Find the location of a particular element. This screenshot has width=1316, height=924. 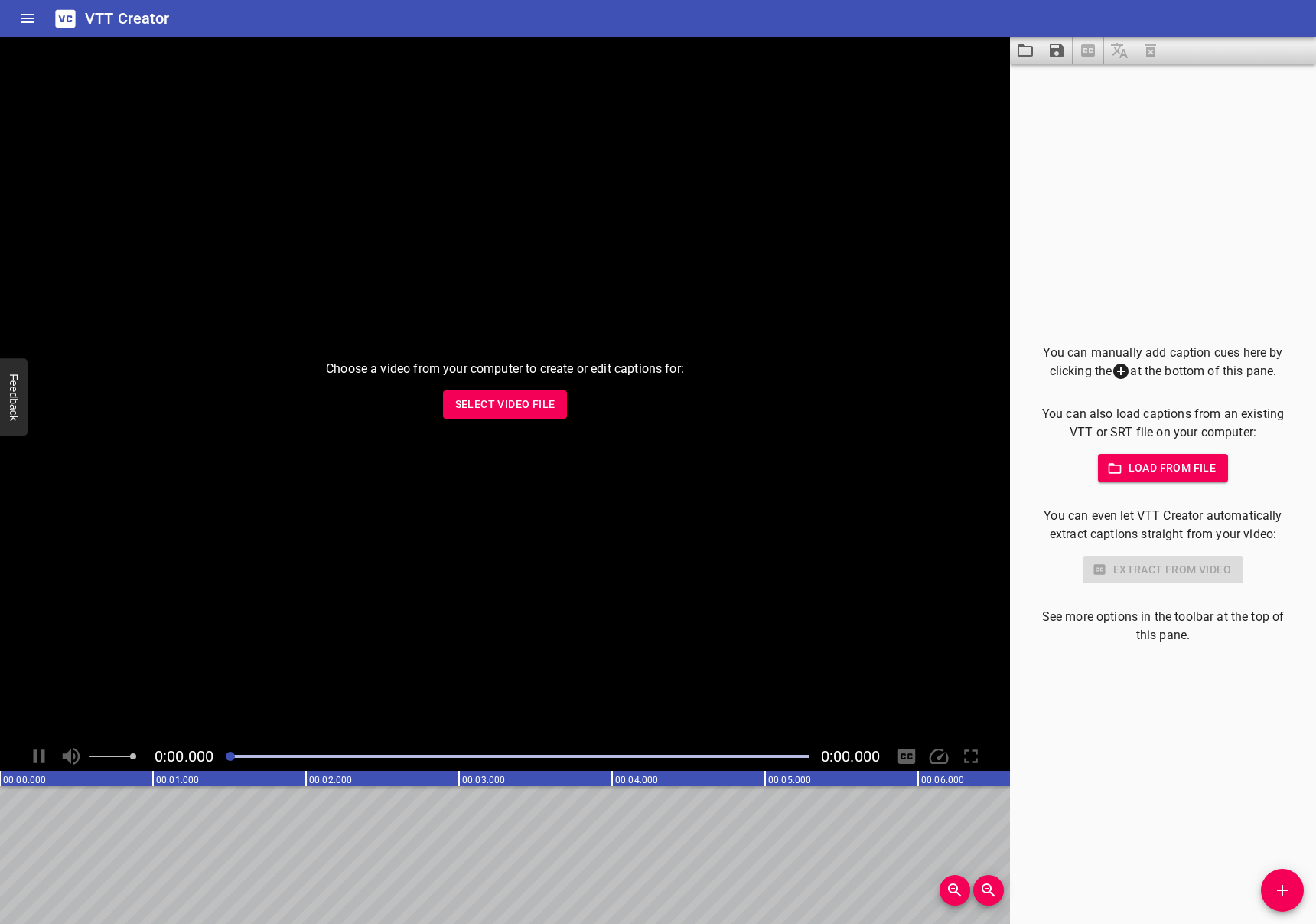

div: Playback Speed is located at coordinates (939, 756).